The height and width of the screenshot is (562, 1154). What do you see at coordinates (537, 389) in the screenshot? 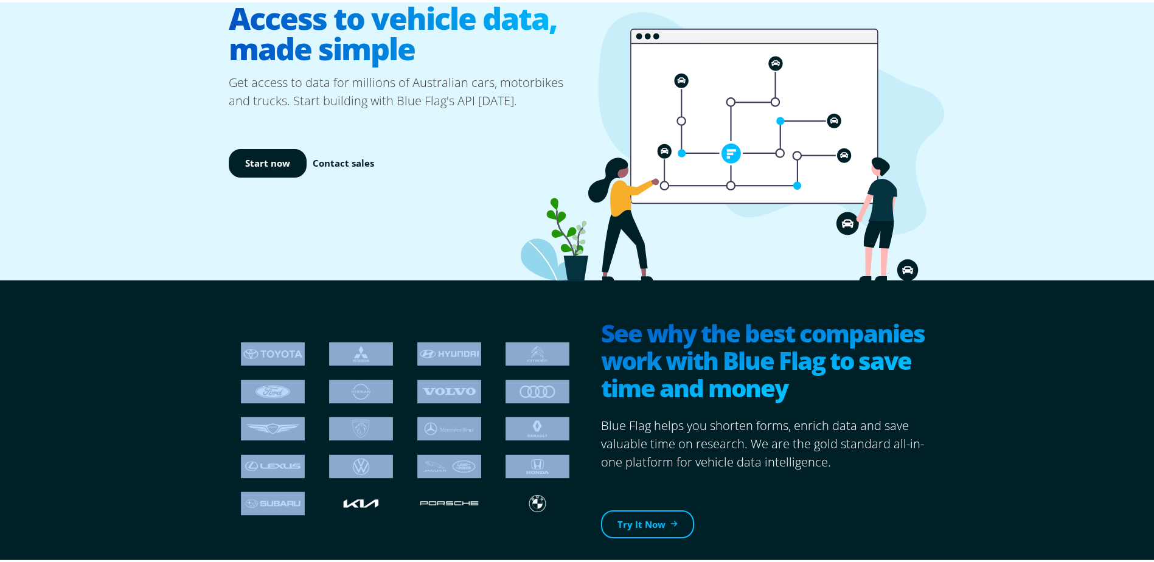
I see `img: Audi logo` at bounding box center [537, 389].